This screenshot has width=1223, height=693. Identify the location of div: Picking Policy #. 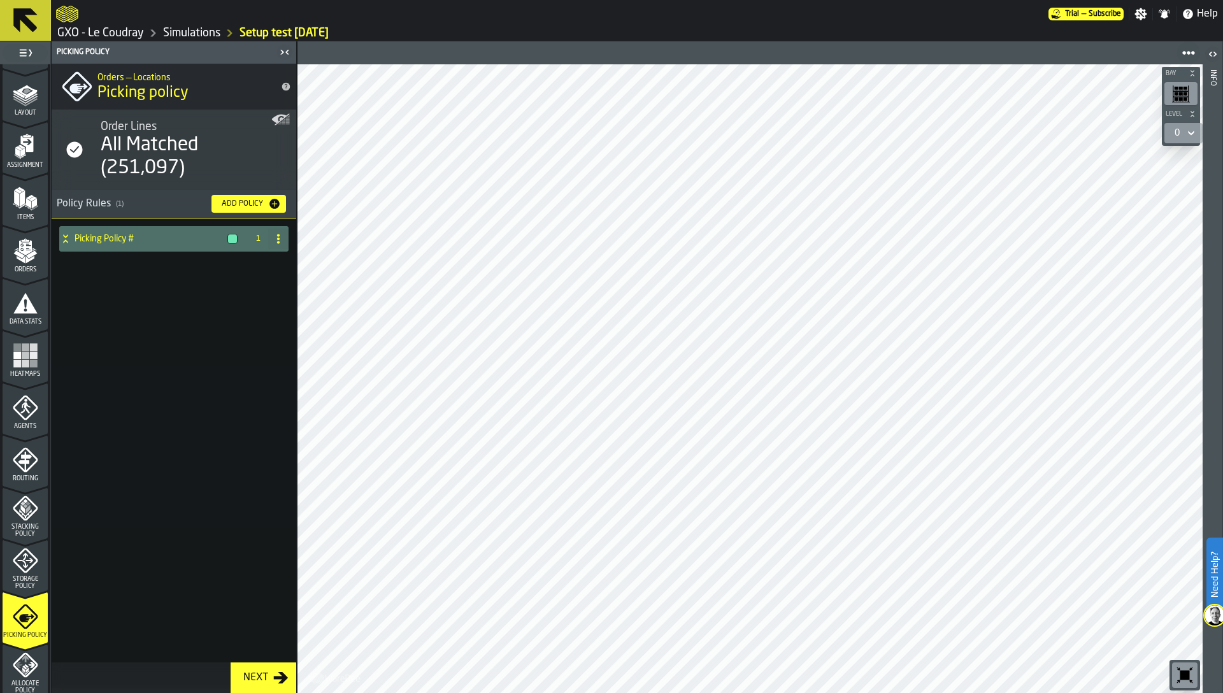
(151, 239).